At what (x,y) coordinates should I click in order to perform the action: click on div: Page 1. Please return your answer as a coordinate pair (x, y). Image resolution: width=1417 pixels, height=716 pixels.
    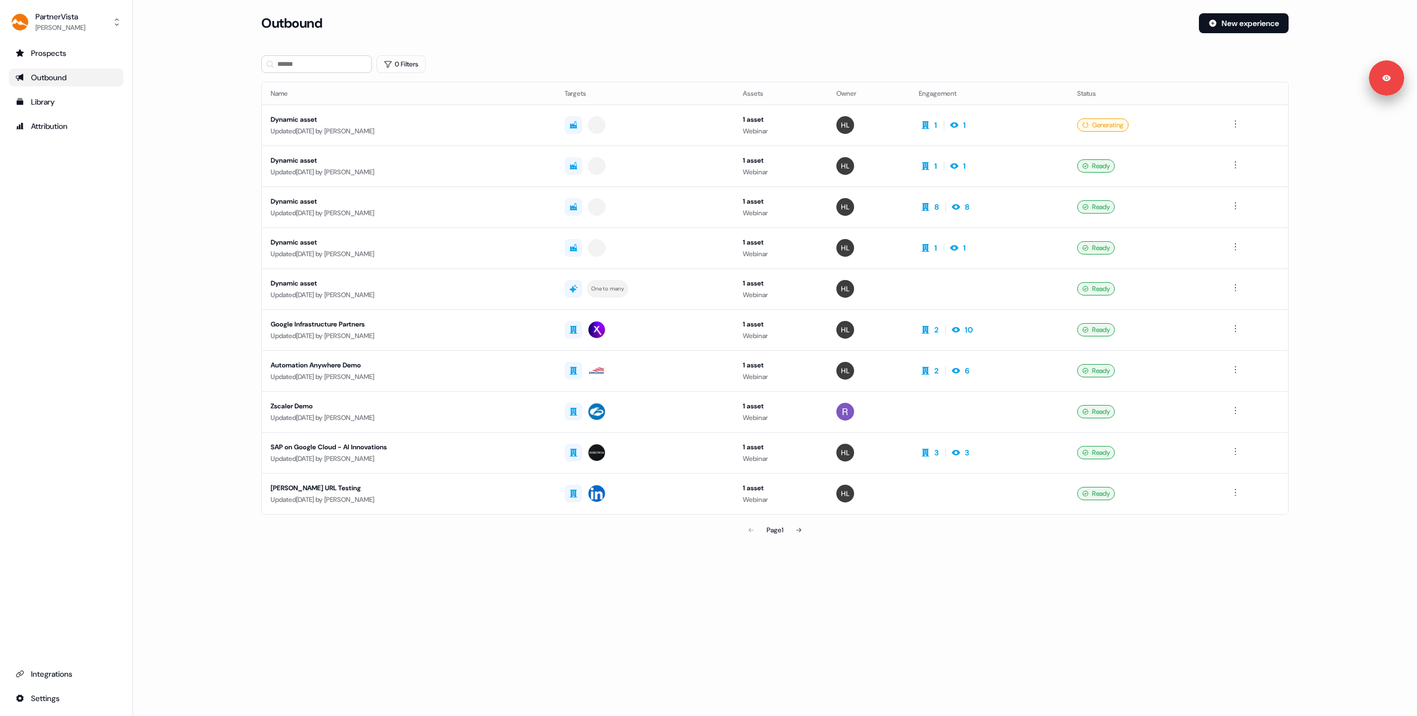
    Looking at the image, I should click on (775, 530).